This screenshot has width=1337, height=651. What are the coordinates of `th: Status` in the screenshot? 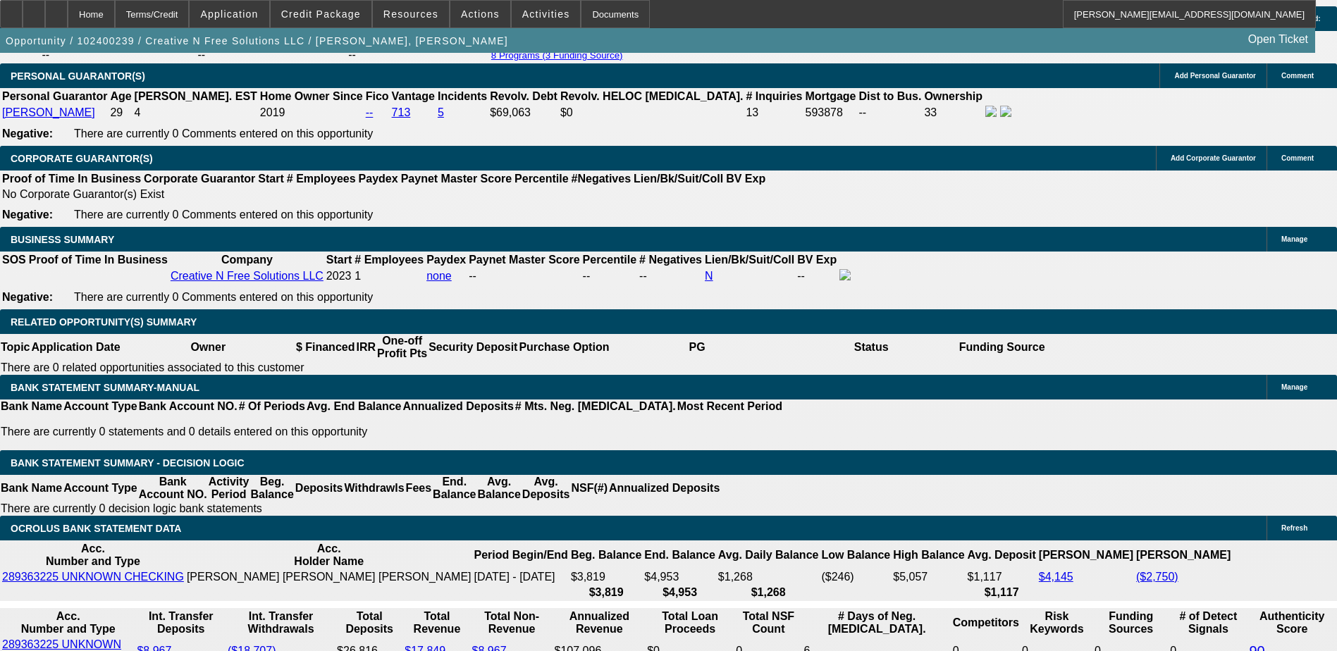 It's located at (871, 347).